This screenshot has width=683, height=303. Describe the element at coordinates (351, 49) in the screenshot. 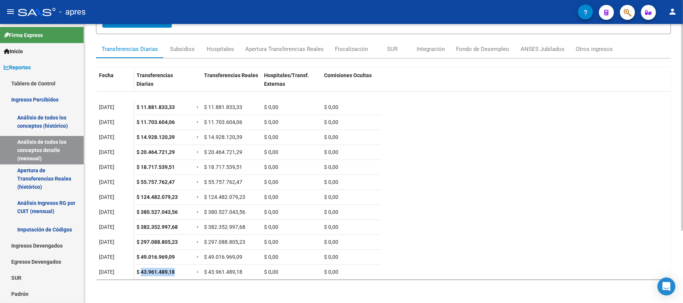

I see `div: Fiscalización` at that location.